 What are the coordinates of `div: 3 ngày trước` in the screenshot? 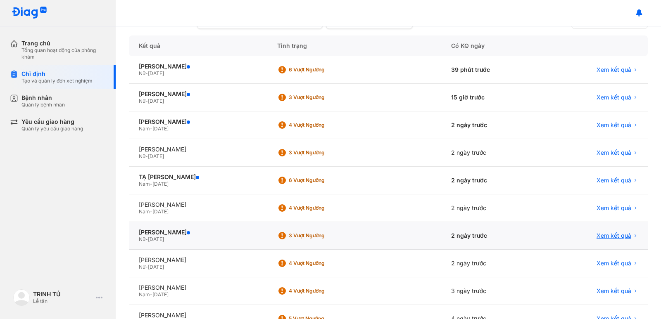 It's located at (492, 291).